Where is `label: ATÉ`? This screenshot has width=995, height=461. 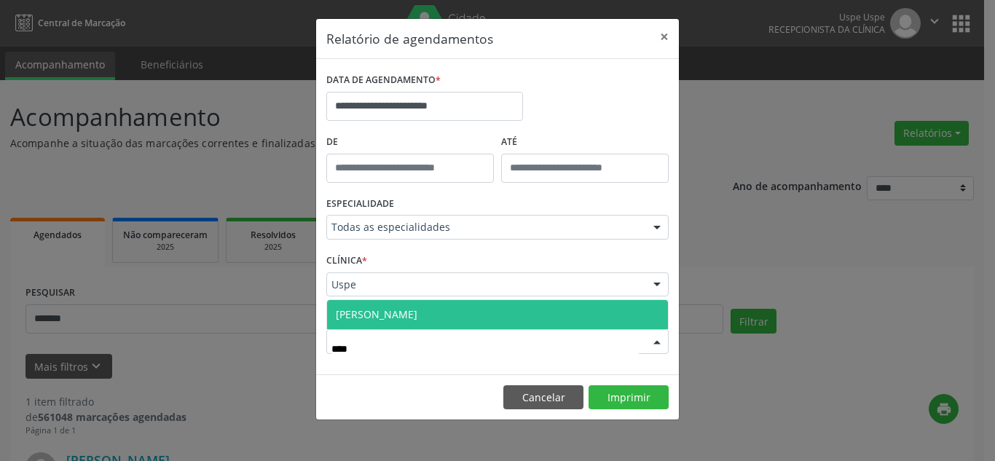
label: ATÉ is located at coordinates (585, 142).